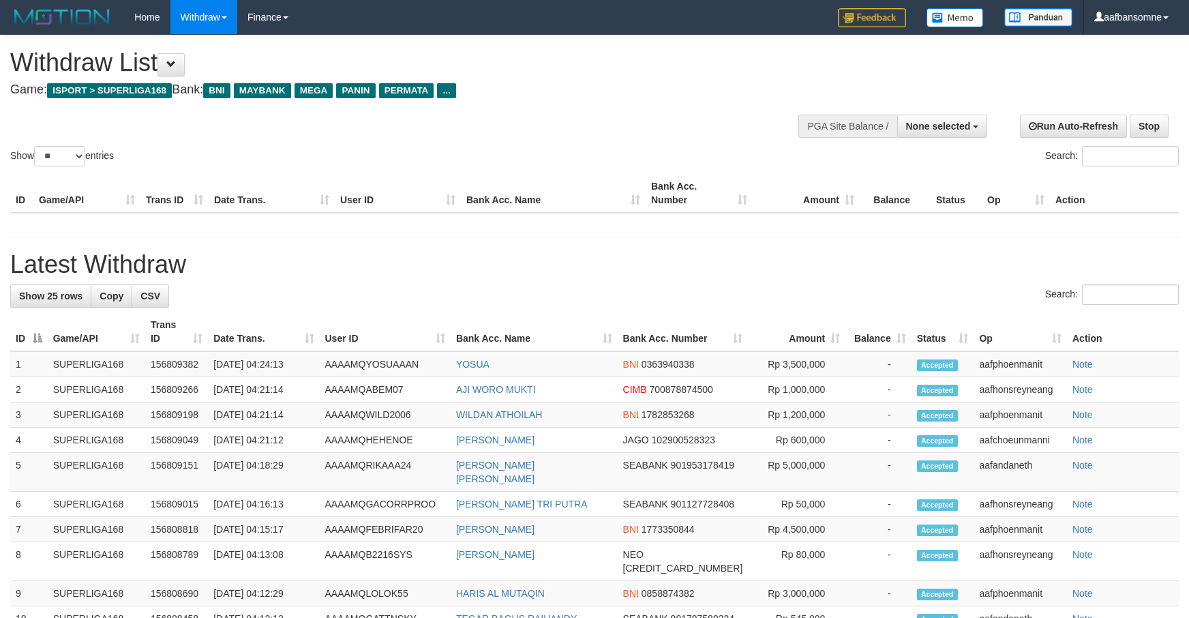 Image resolution: width=1189 pixels, height=618 pixels. What do you see at coordinates (496, 389) in the screenshot?
I see `a: AJI WORO MUKTI` at bounding box center [496, 389].